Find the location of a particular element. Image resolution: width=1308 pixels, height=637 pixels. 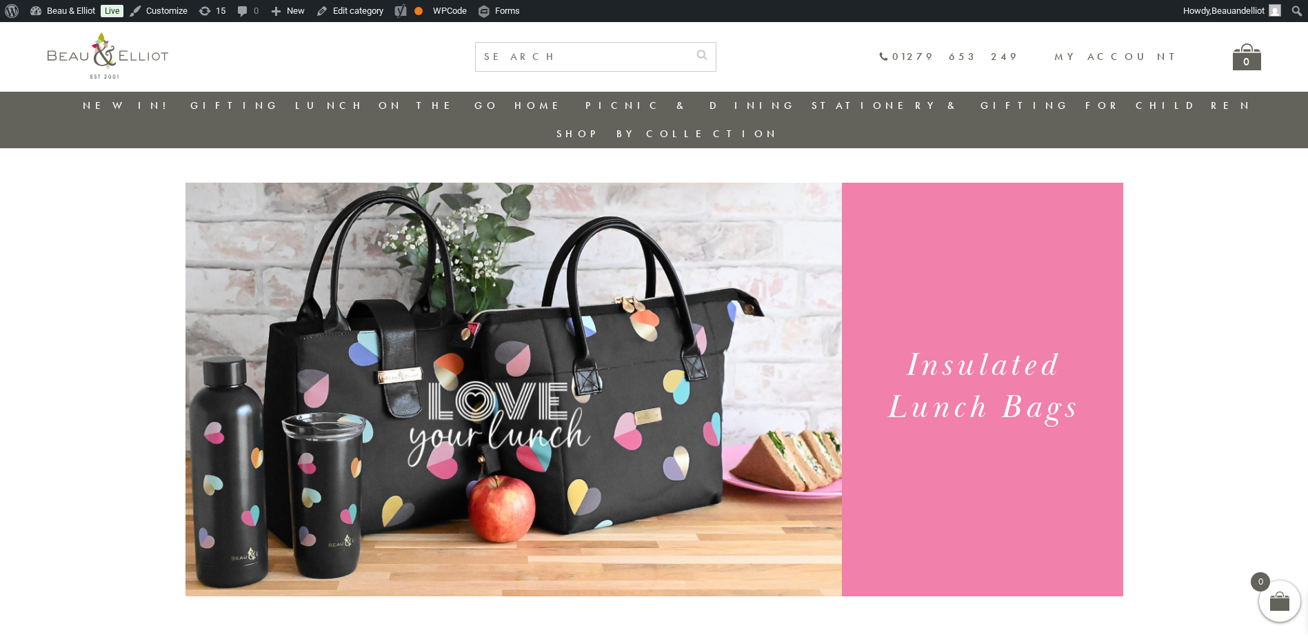

a: Picnic & Dining is located at coordinates (691, 105).